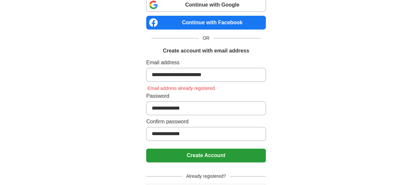 This screenshot has height=185, width=412. What do you see at coordinates (206, 96) in the screenshot?
I see `label: Password` at bounding box center [206, 96].